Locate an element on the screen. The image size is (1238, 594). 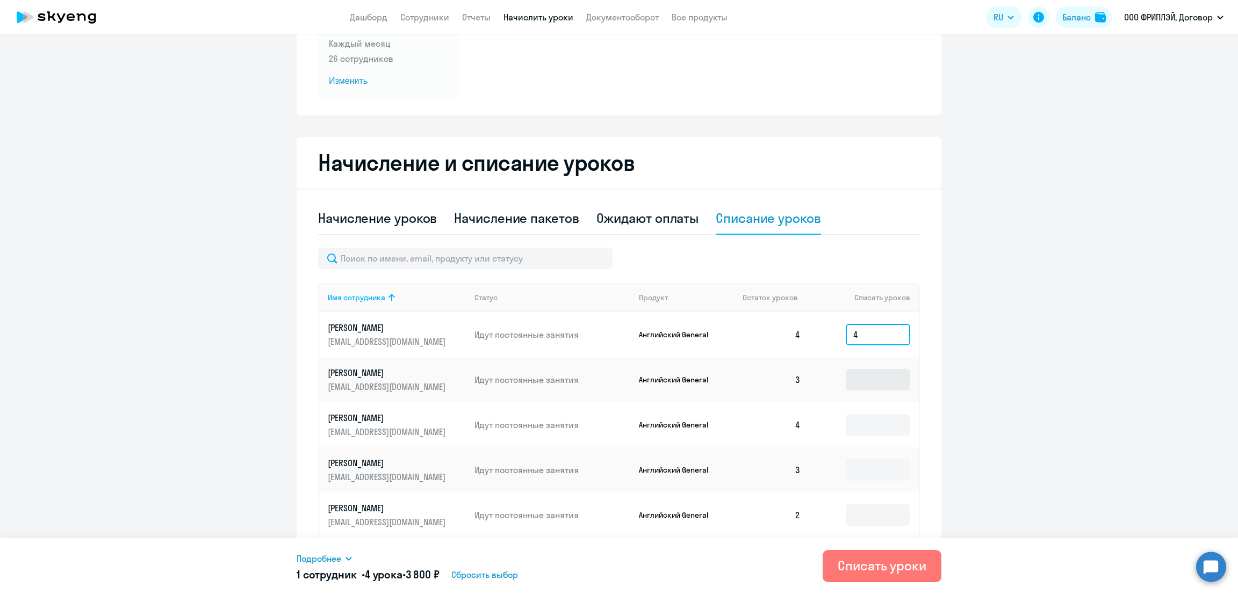
div: Начисление пакетов is located at coordinates (517, 218).